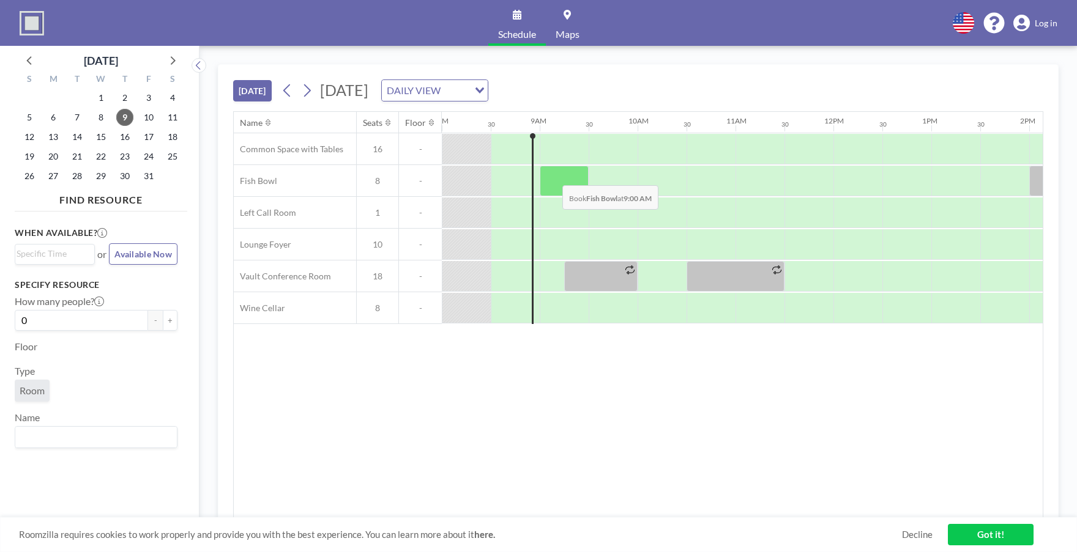 Image resolution: width=1077 pixels, height=552 pixels. I want to click on span: Wine Cellar, so click(259, 308).